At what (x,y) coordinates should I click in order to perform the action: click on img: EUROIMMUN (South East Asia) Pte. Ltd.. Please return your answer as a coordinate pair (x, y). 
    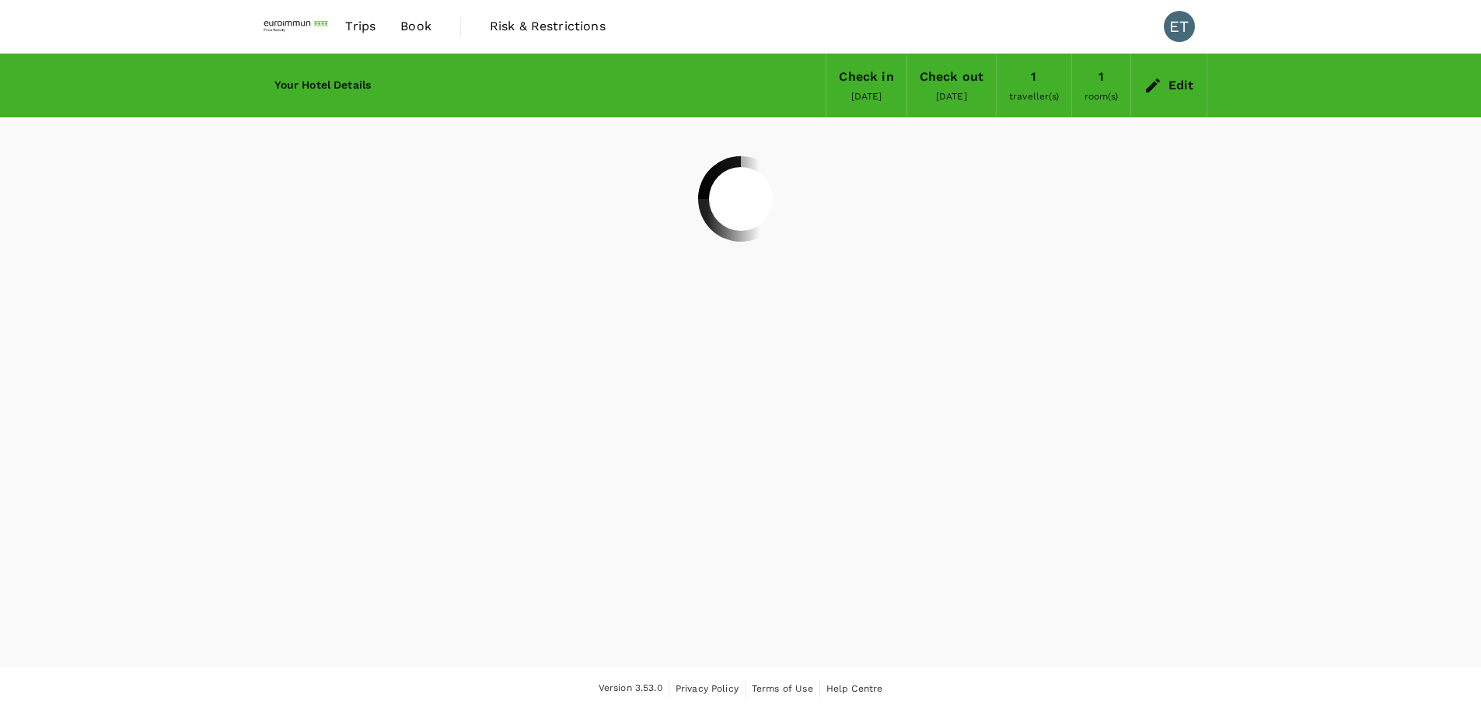
    Looking at the image, I should click on (298, 26).